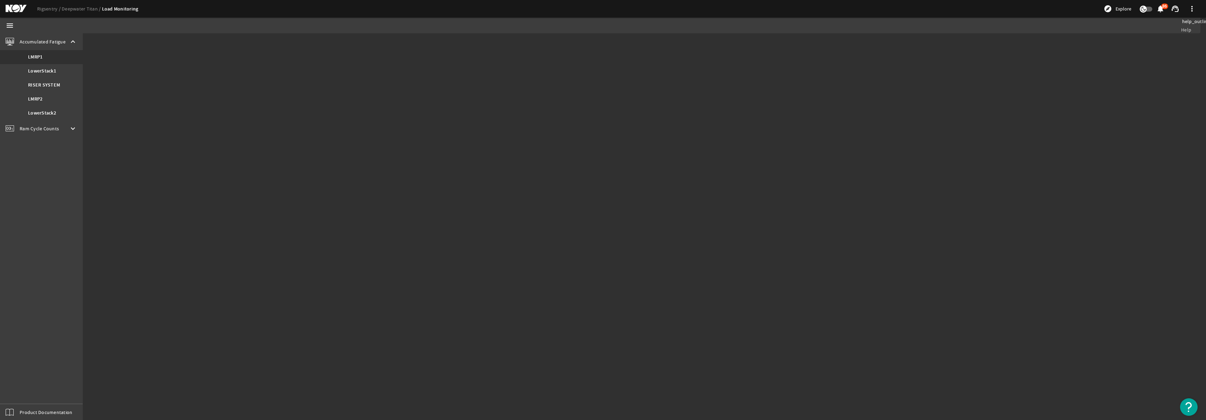 The width and height of the screenshot is (1206, 420). What do you see at coordinates (42, 42) in the screenshot?
I see `span: Accumulated Fatigue` at bounding box center [42, 42].